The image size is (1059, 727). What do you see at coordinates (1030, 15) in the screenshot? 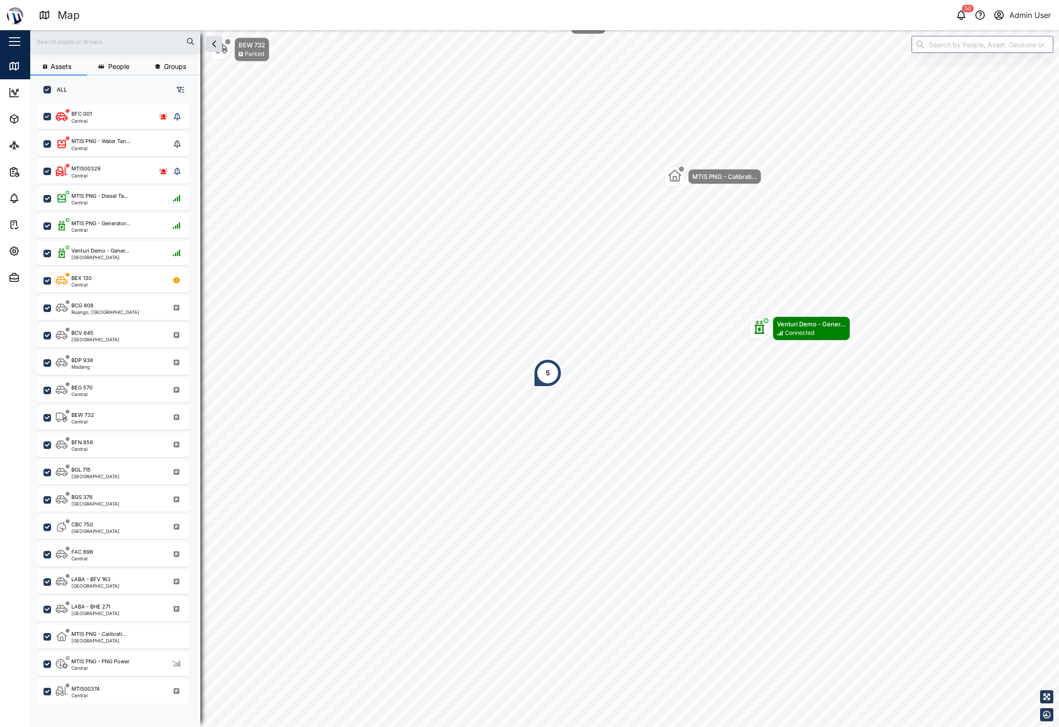
I see `div: Admin User` at bounding box center [1030, 15].